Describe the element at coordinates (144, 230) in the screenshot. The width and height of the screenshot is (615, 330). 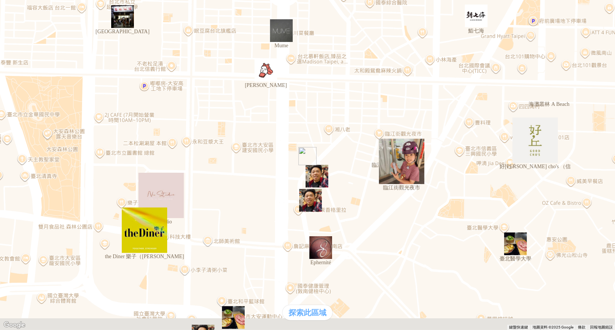
I see `div: the Diner 樂子（瑞安` at that location.